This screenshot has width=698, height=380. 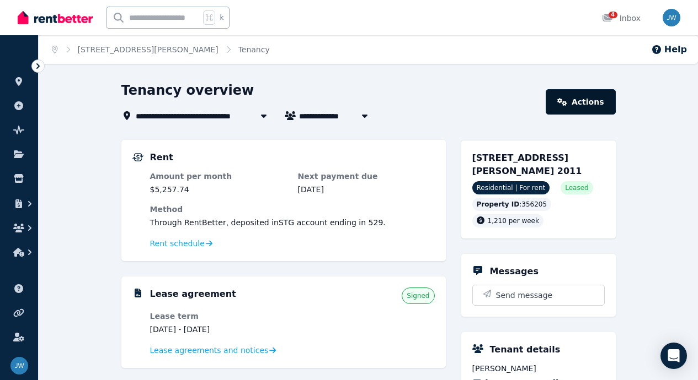 I want to click on img: RentBetter, so click(x=55, y=18).